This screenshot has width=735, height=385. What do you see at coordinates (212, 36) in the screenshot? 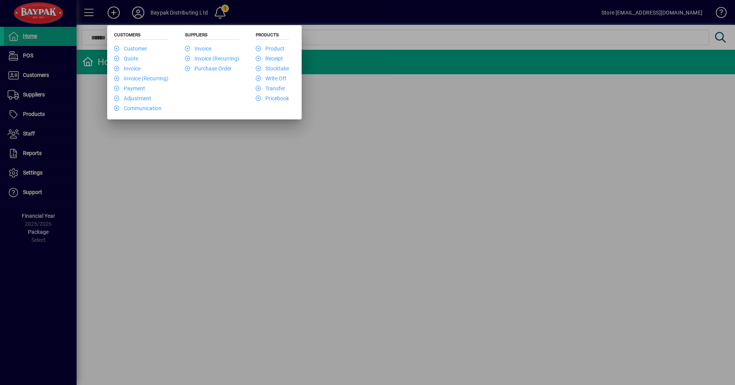
I see `h5: Suppliers` at bounding box center [212, 36].